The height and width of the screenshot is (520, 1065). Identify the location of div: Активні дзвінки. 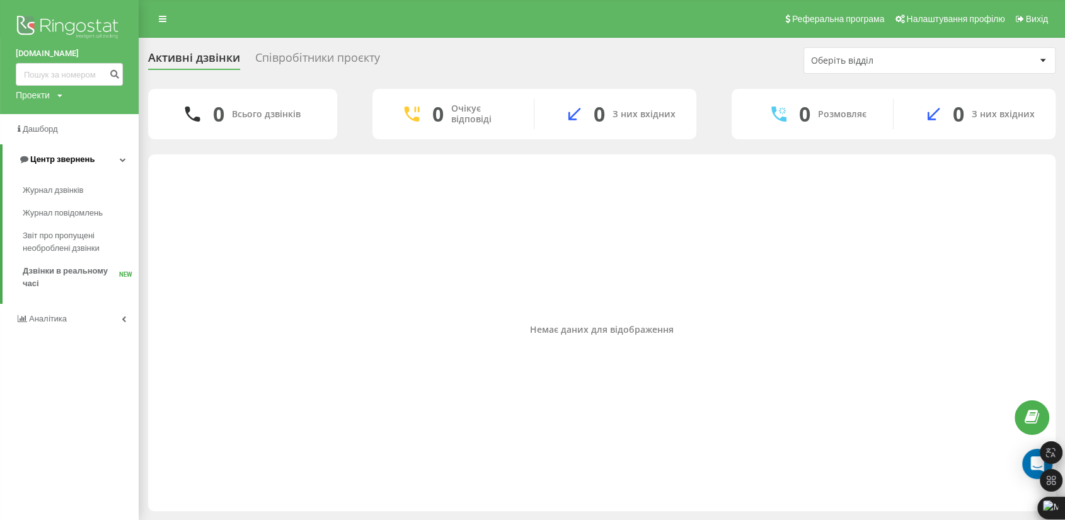
(194, 60).